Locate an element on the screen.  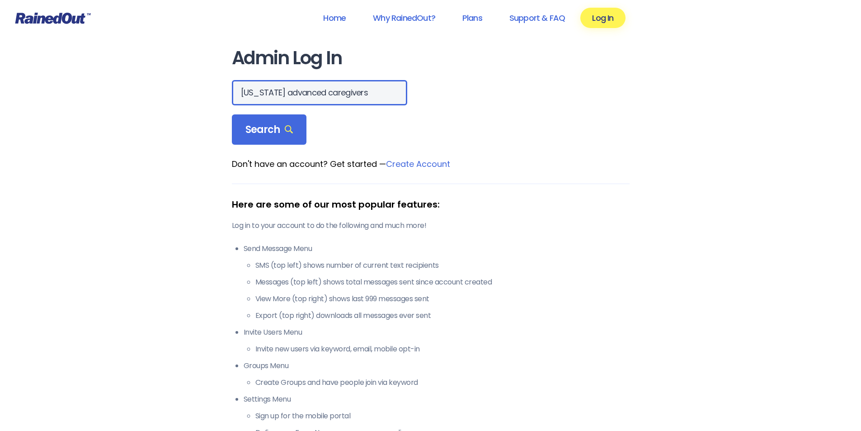
li: Send Message Menu is located at coordinates (437, 282).